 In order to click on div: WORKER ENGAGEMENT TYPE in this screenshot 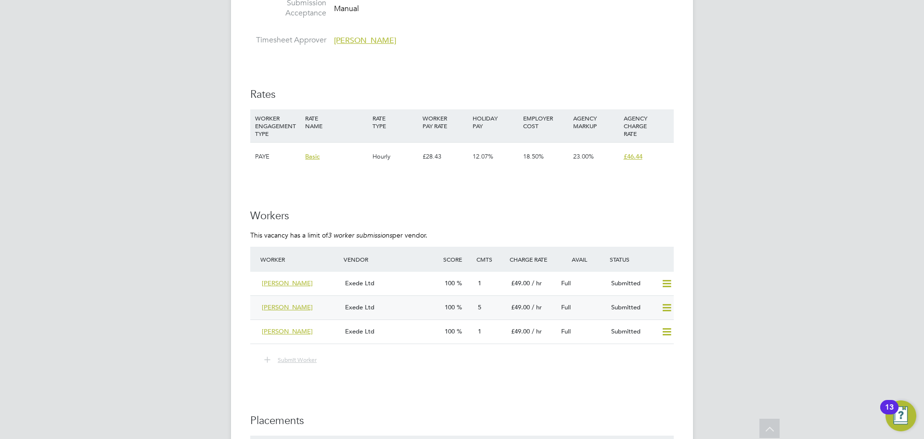, I will do `click(278, 126)`.